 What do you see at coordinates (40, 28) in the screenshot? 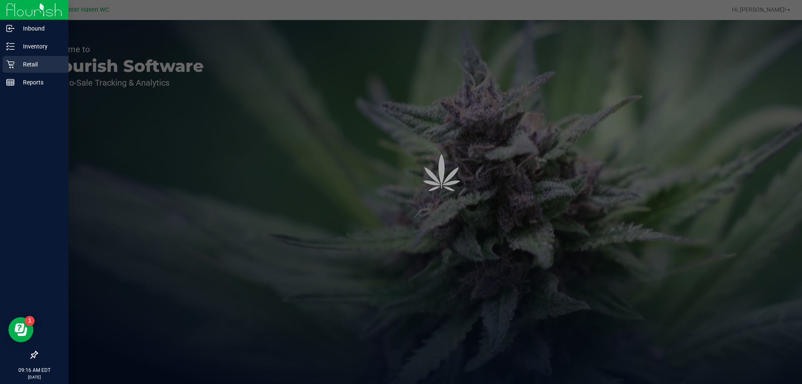
I see `p: Inbound` at bounding box center [40, 28].